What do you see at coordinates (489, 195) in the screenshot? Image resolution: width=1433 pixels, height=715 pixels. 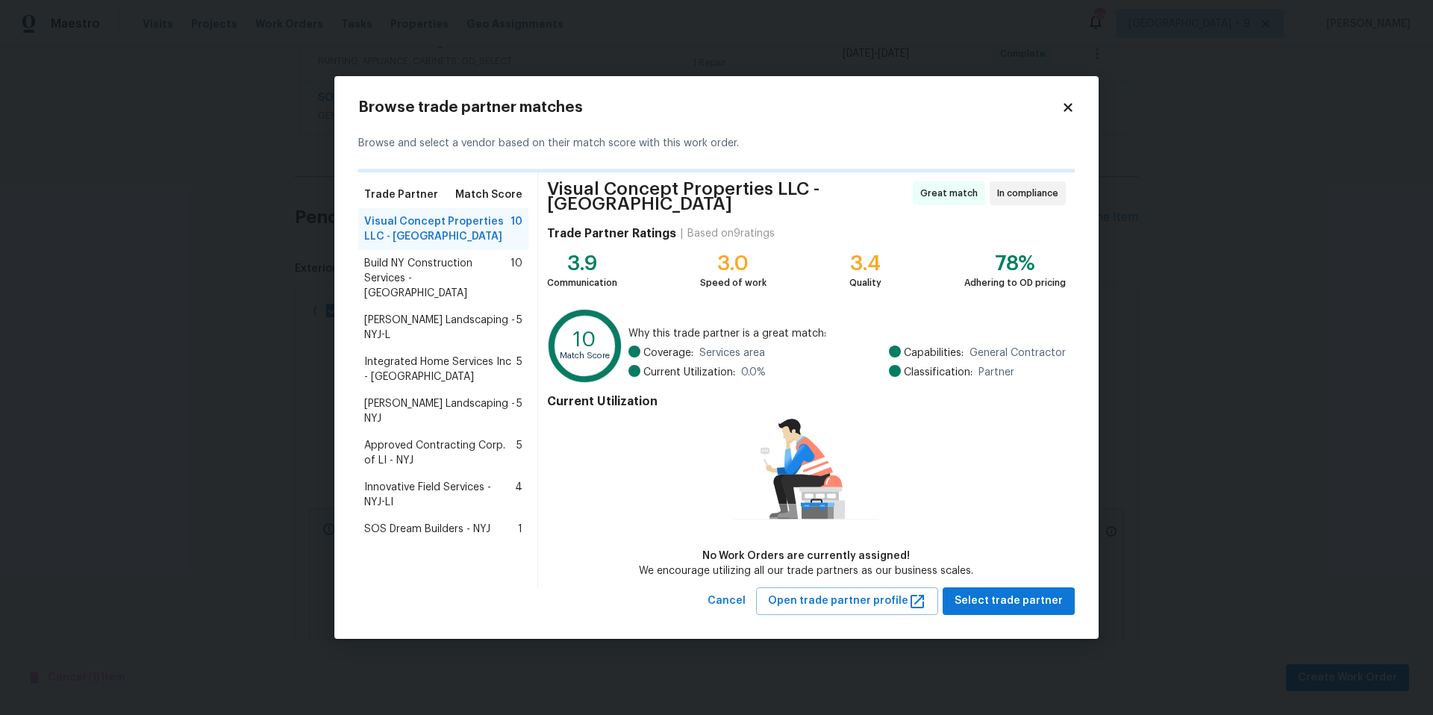 I see `span: Match Score` at bounding box center [489, 195].